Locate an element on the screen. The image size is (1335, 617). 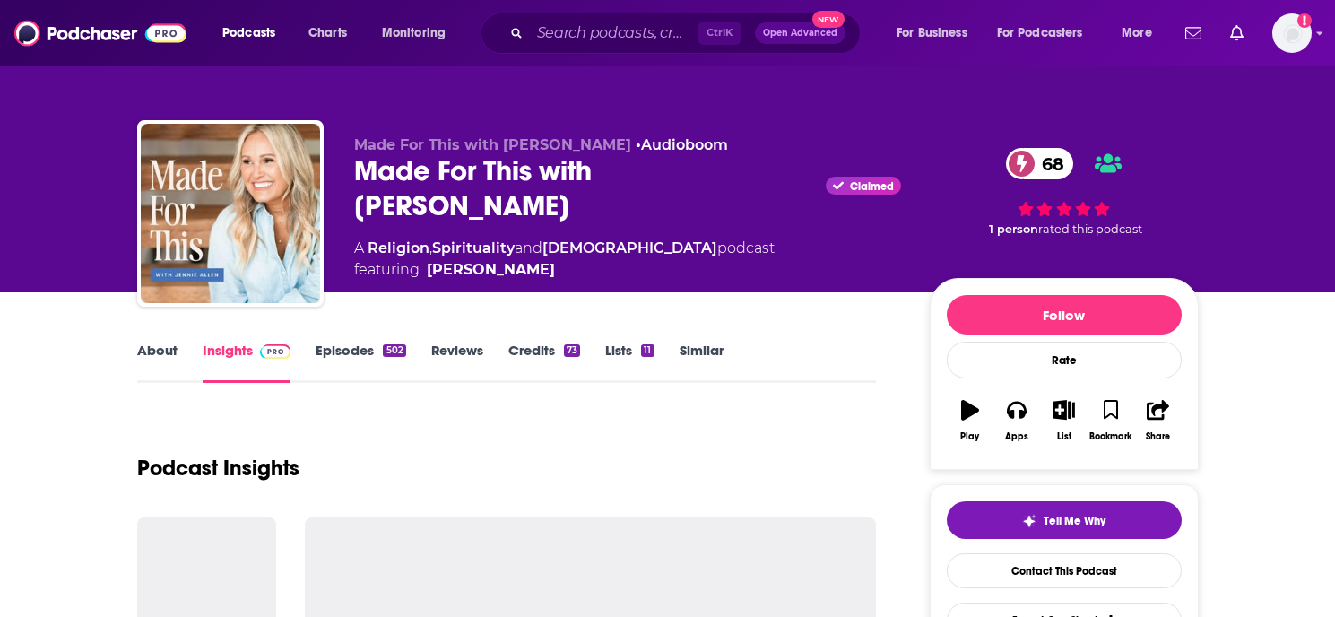
span: 1 person is located at coordinates (1013, 229).